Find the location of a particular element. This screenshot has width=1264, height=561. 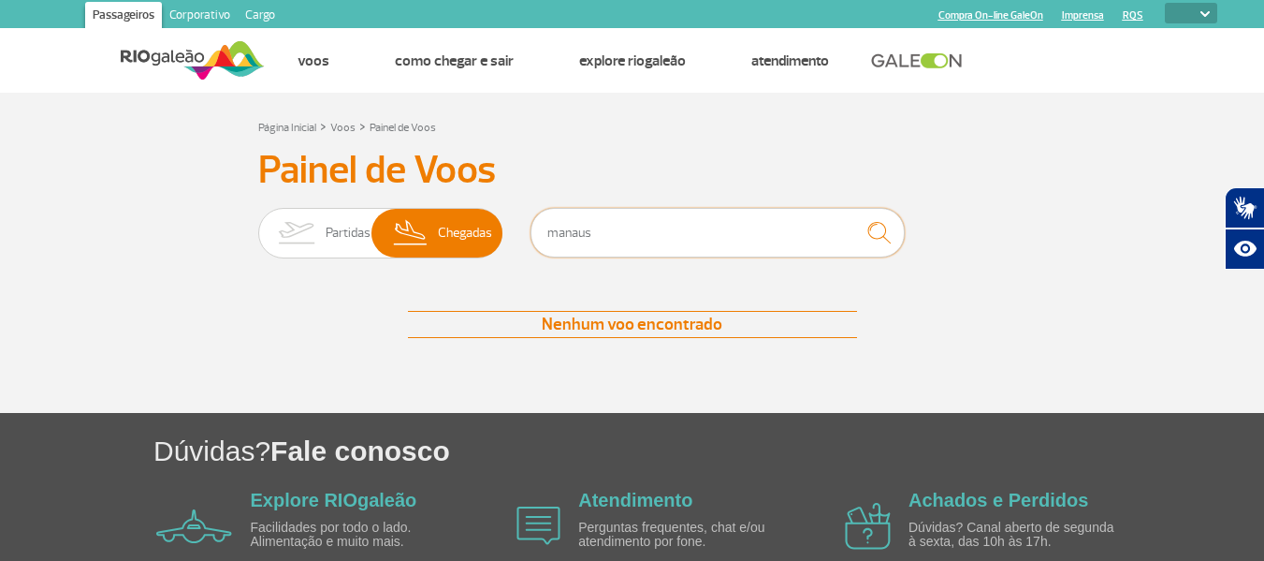

a: Corporativo is located at coordinates (199, 17).